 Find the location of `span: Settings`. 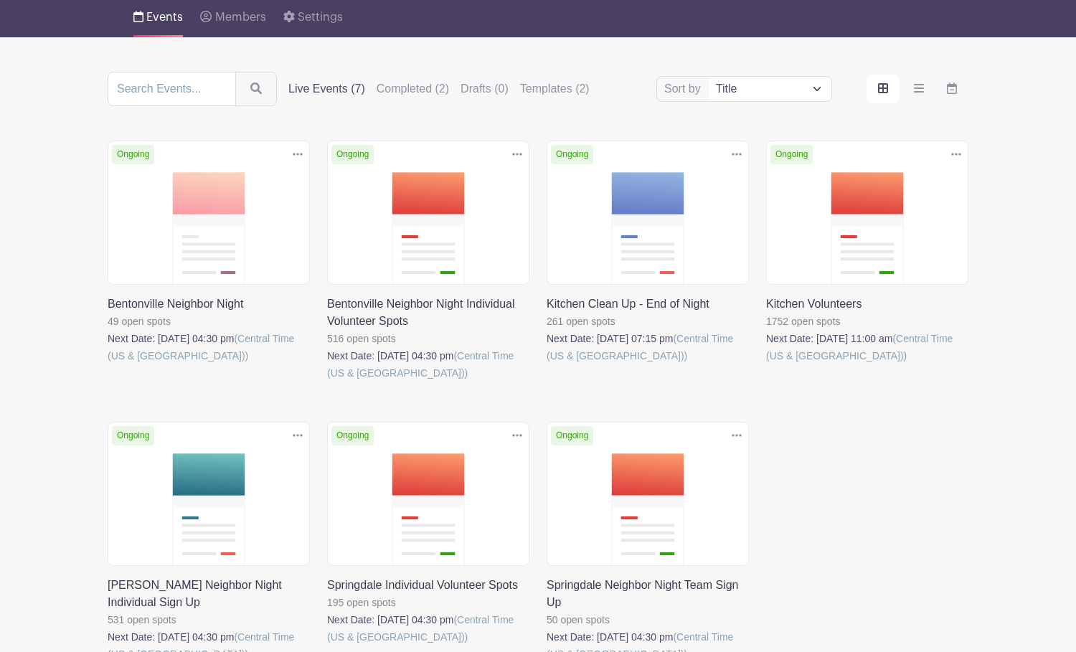

span: Settings is located at coordinates (320, 17).